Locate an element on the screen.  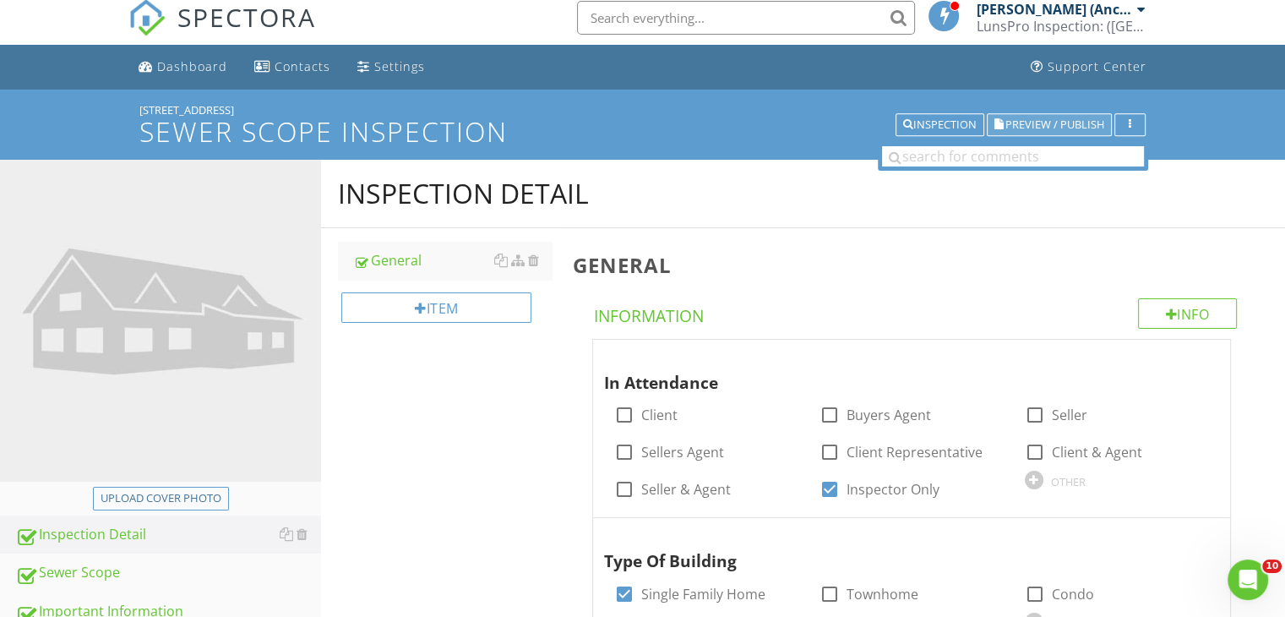
h4: Information is located at coordinates (915, 313).